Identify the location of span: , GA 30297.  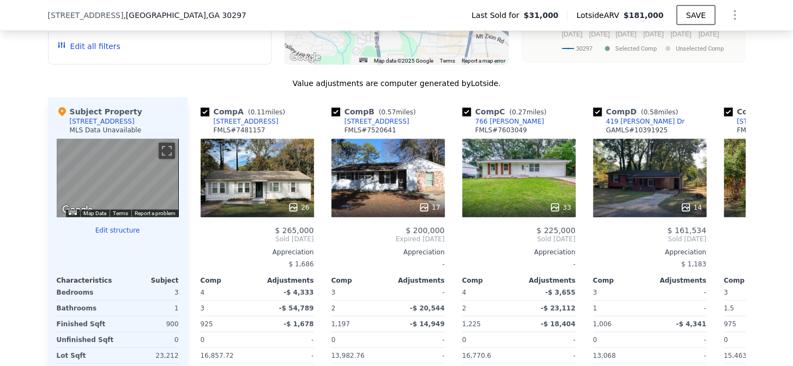
(226, 15).